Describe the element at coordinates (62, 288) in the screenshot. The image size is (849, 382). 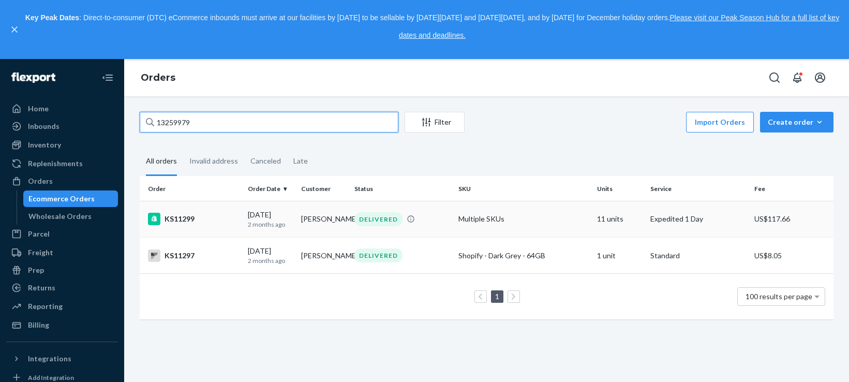
I see `a: Returns` at that location.